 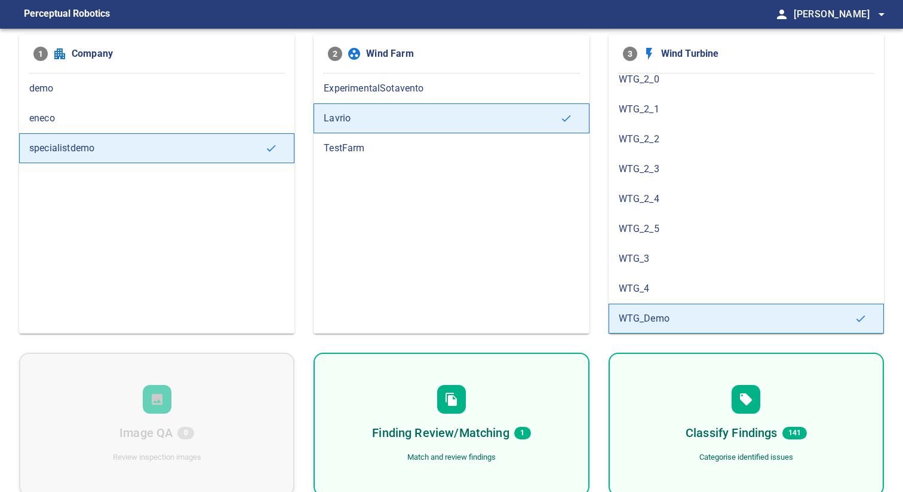 I want to click on span: TestFarm, so click(x=451, y=148).